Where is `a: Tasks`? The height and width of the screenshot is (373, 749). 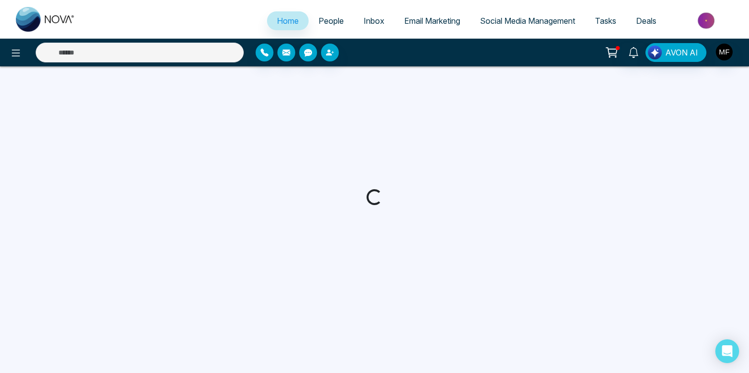
a: Tasks is located at coordinates (605, 21).